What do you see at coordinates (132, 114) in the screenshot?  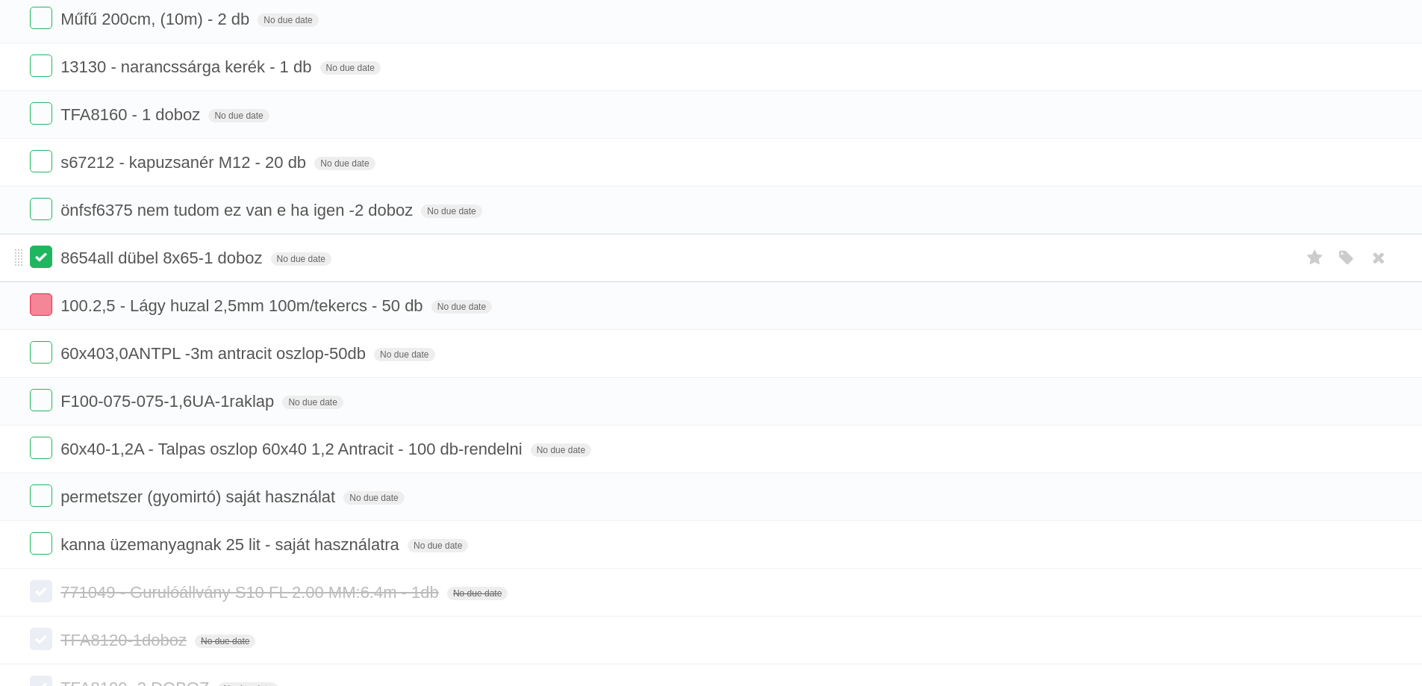 I see `span: TFA8160 - 1 doboz` at bounding box center [132, 114].